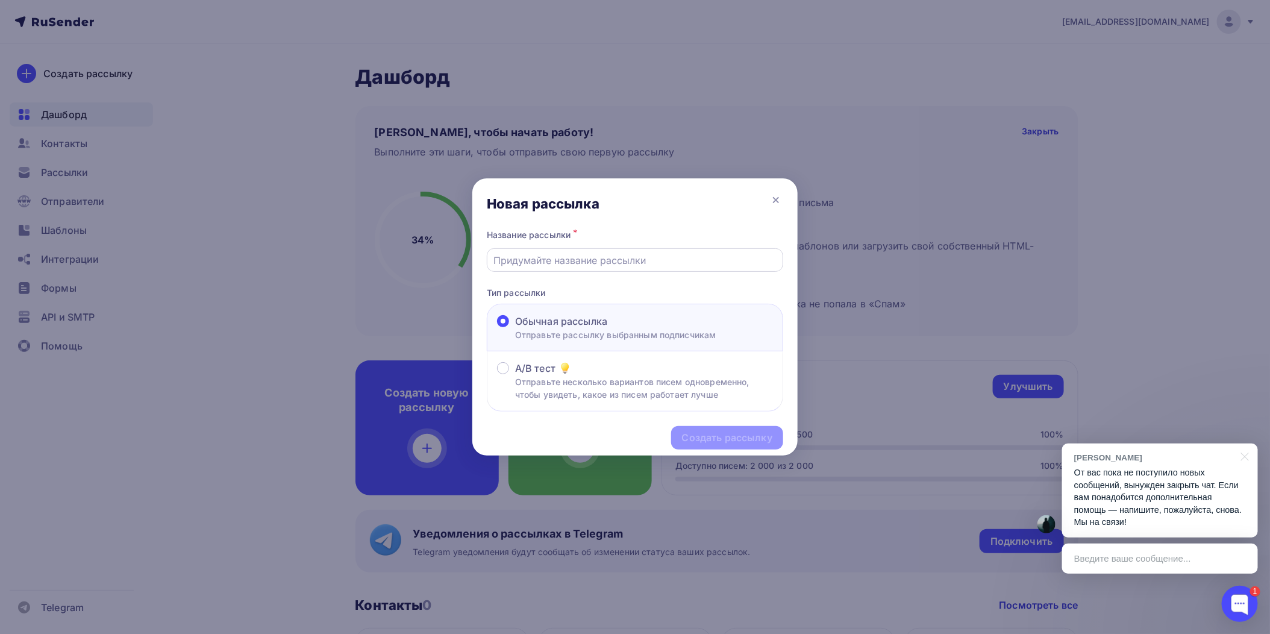 The height and width of the screenshot is (634, 1270). I want to click on div: 1, so click(1255, 591).